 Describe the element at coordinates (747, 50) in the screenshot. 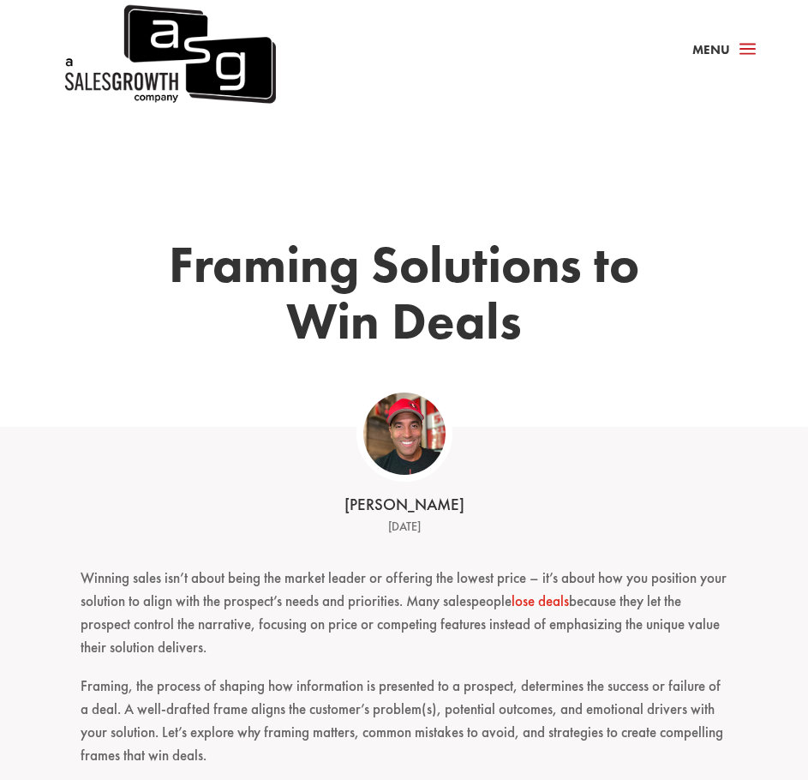

I see `span: a` at that location.